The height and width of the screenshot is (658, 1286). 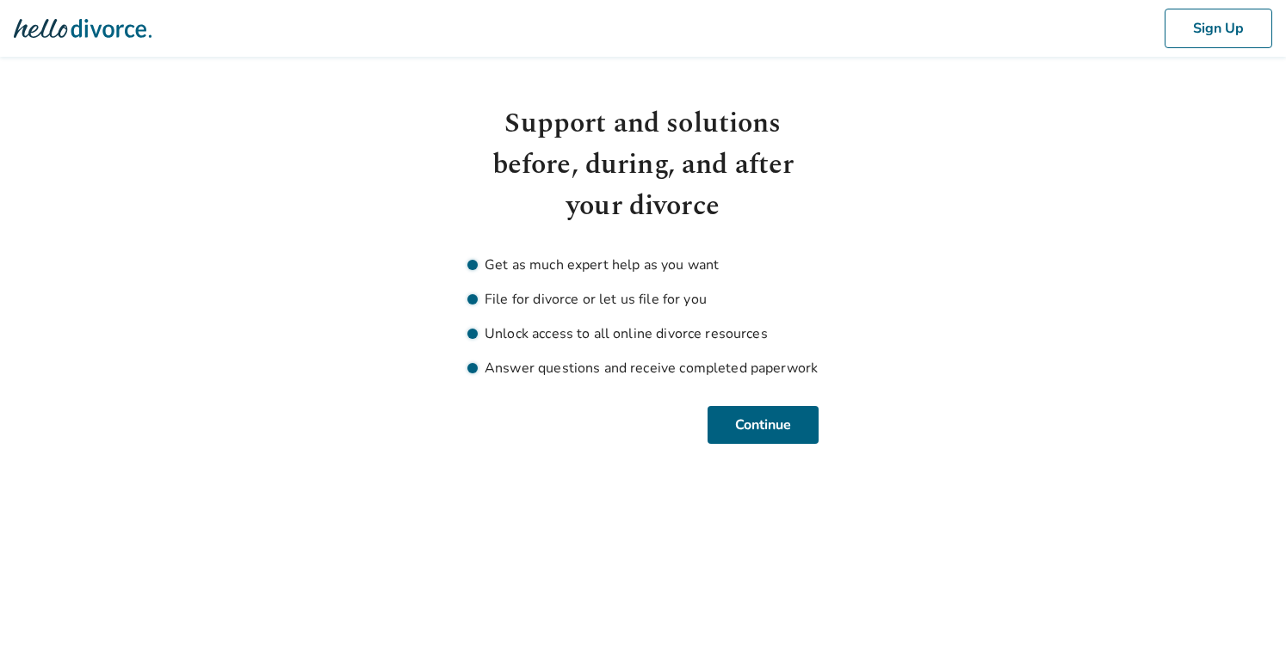 What do you see at coordinates (1218, 28) in the screenshot?
I see `button: Sign Up` at bounding box center [1218, 28].